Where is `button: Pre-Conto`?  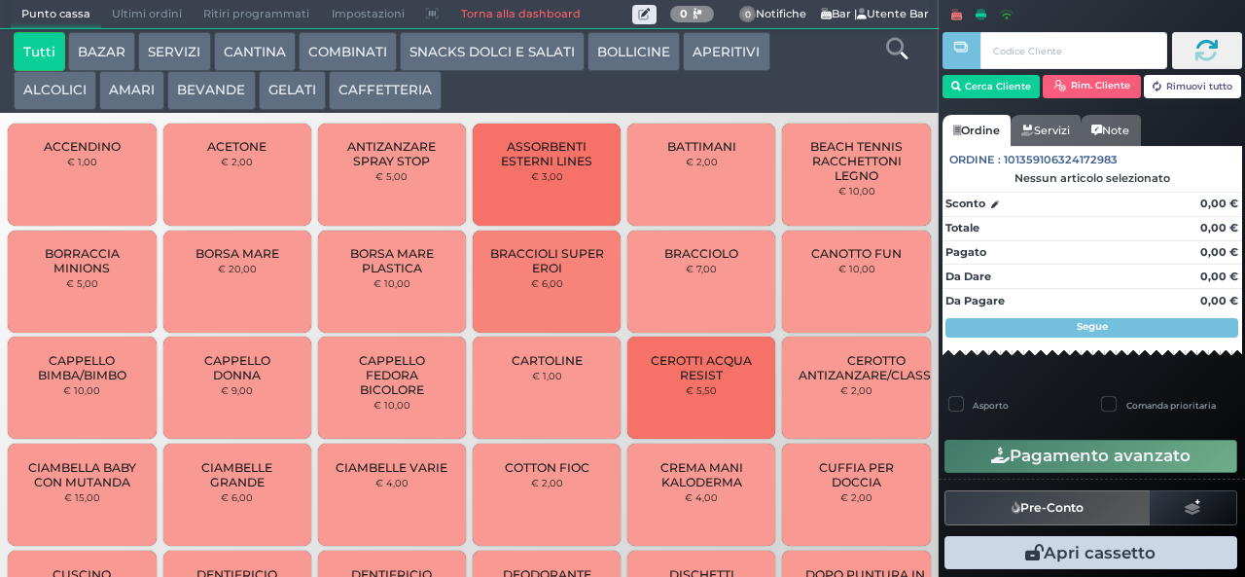
button: Pre-Conto is located at coordinates (1048, 508).